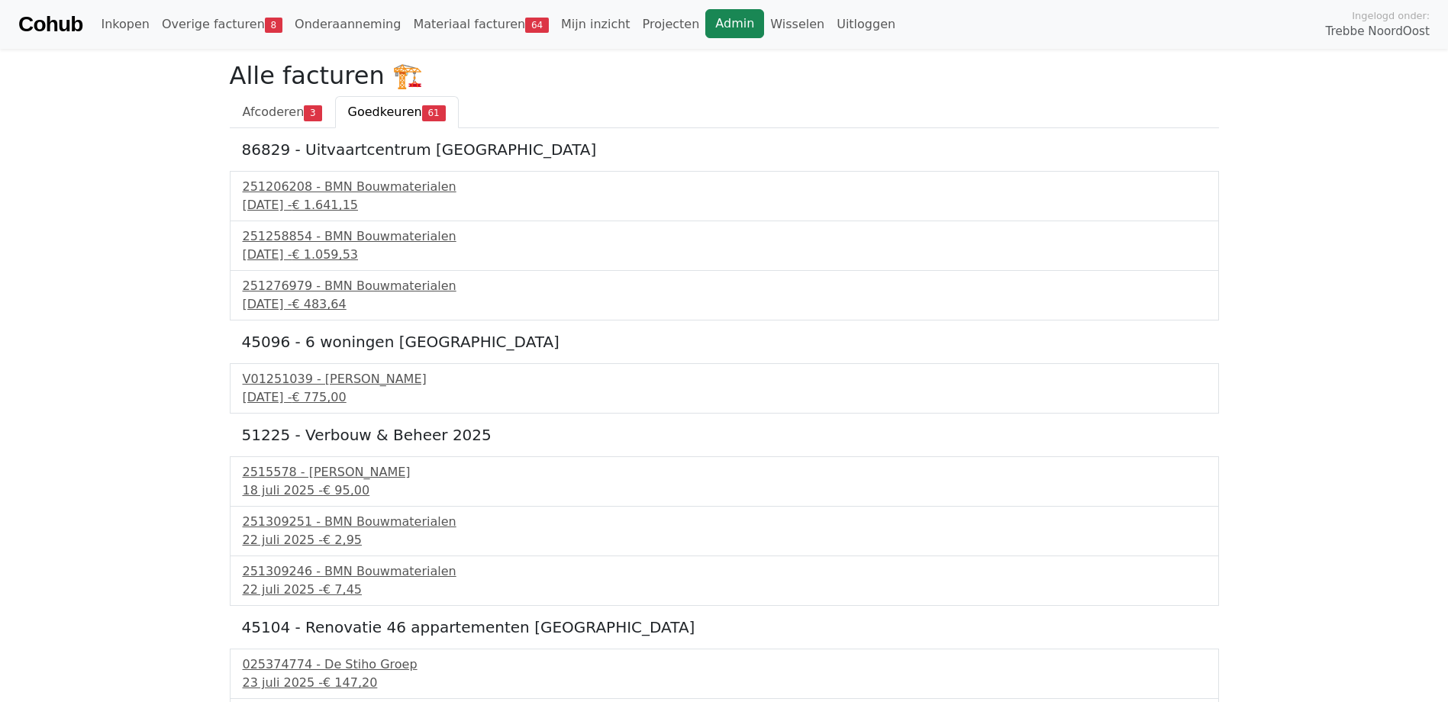 This screenshot has height=702, width=1448. Describe the element at coordinates (124, 24) in the screenshot. I see `a: Inkopen` at that location.